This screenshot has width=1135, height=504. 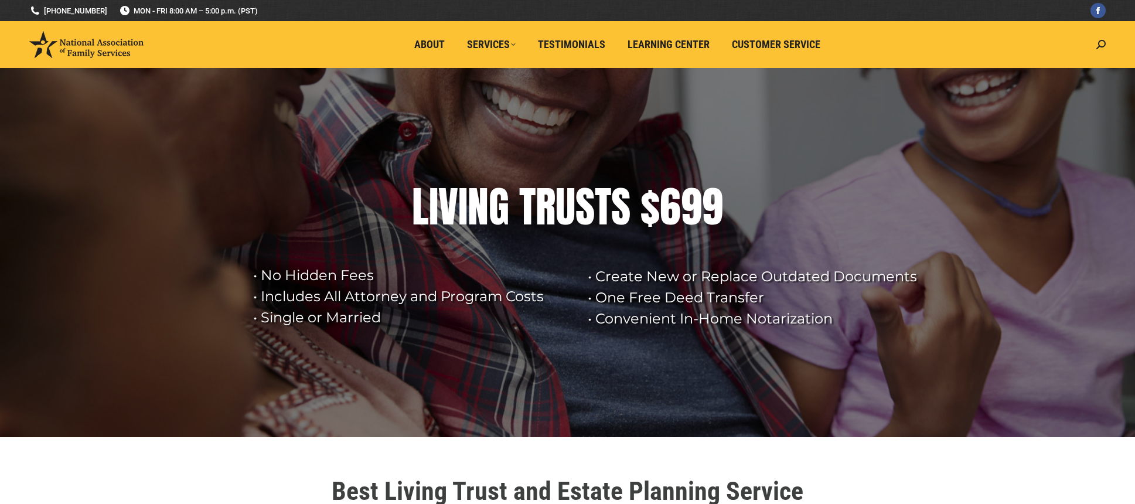 I want to click on span: Services, so click(x=491, y=45).